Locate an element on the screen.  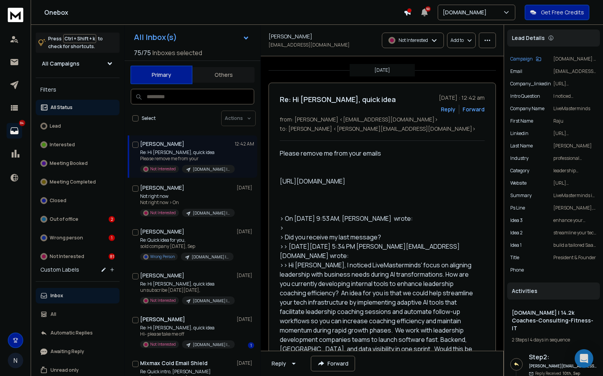
h1: All Inbox(s) is located at coordinates (155, 37).